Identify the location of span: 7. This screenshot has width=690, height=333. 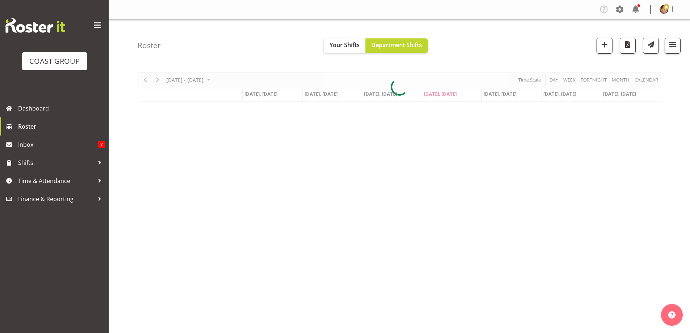
(101, 145).